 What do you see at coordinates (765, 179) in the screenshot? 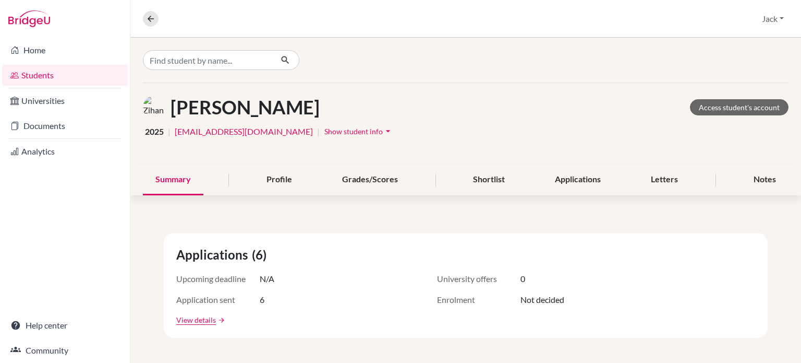
I see `div: Notes` at bounding box center [765, 179].